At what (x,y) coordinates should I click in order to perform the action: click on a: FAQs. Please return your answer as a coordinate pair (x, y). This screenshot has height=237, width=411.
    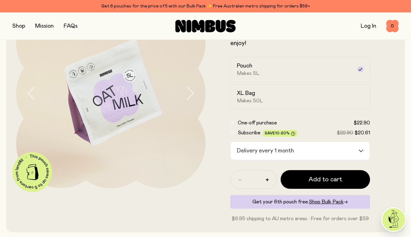
    Looking at the image, I should click on (70, 26).